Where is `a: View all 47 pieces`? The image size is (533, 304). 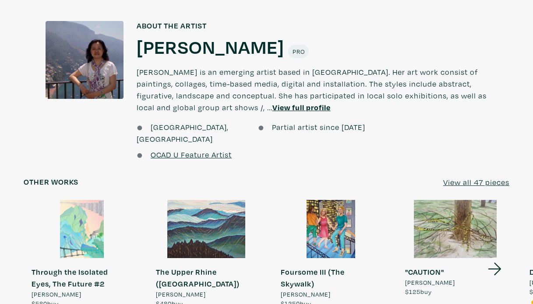
a: View all 47 pieces is located at coordinates (476, 182).